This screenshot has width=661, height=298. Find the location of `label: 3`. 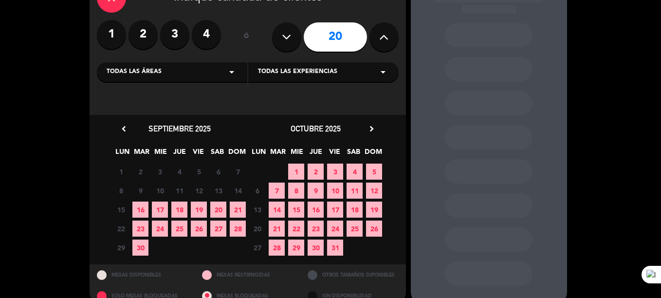

label: 3 is located at coordinates (175, 35).